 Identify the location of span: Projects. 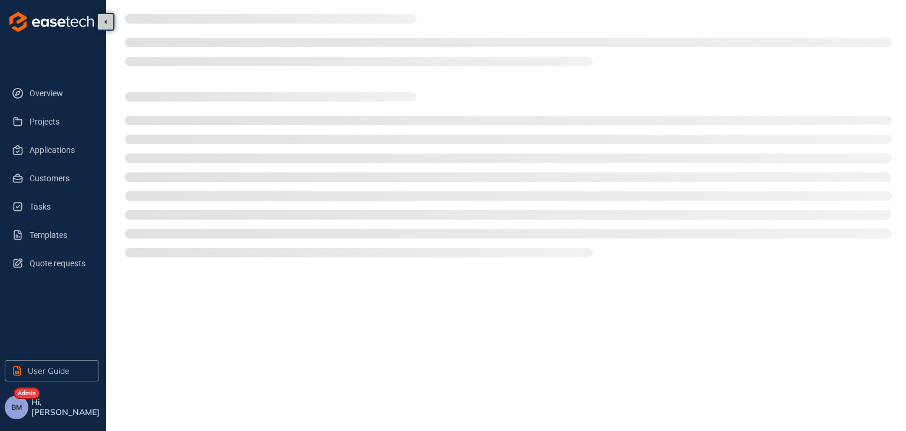
(60, 122).